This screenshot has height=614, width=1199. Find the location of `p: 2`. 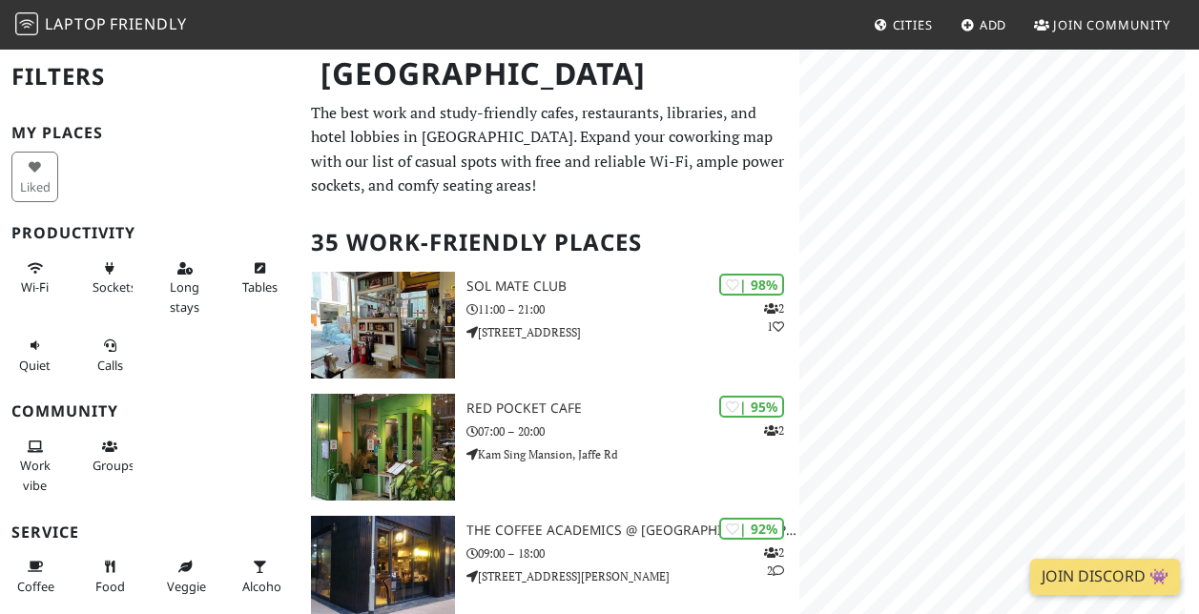

p: 2 is located at coordinates (774, 430).